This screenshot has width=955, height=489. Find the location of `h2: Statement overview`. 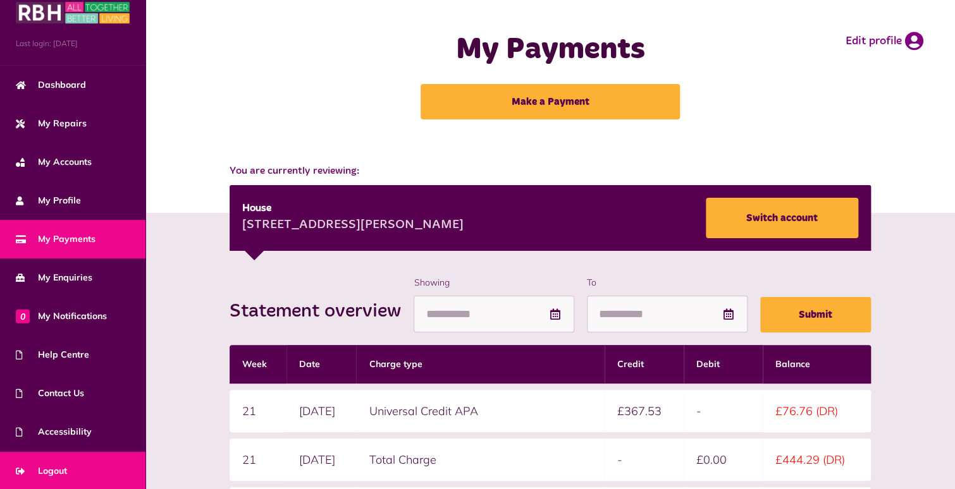

h2: Statement overview is located at coordinates (321, 312).